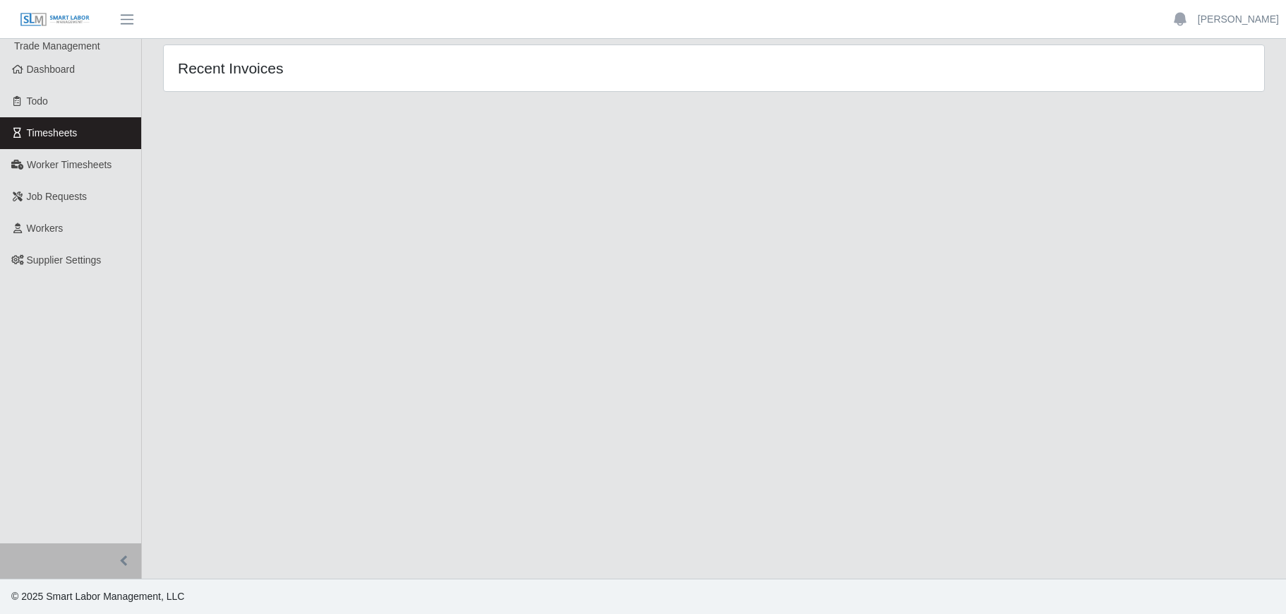  What do you see at coordinates (57, 46) in the screenshot?
I see `span: Trade Management` at bounding box center [57, 46].